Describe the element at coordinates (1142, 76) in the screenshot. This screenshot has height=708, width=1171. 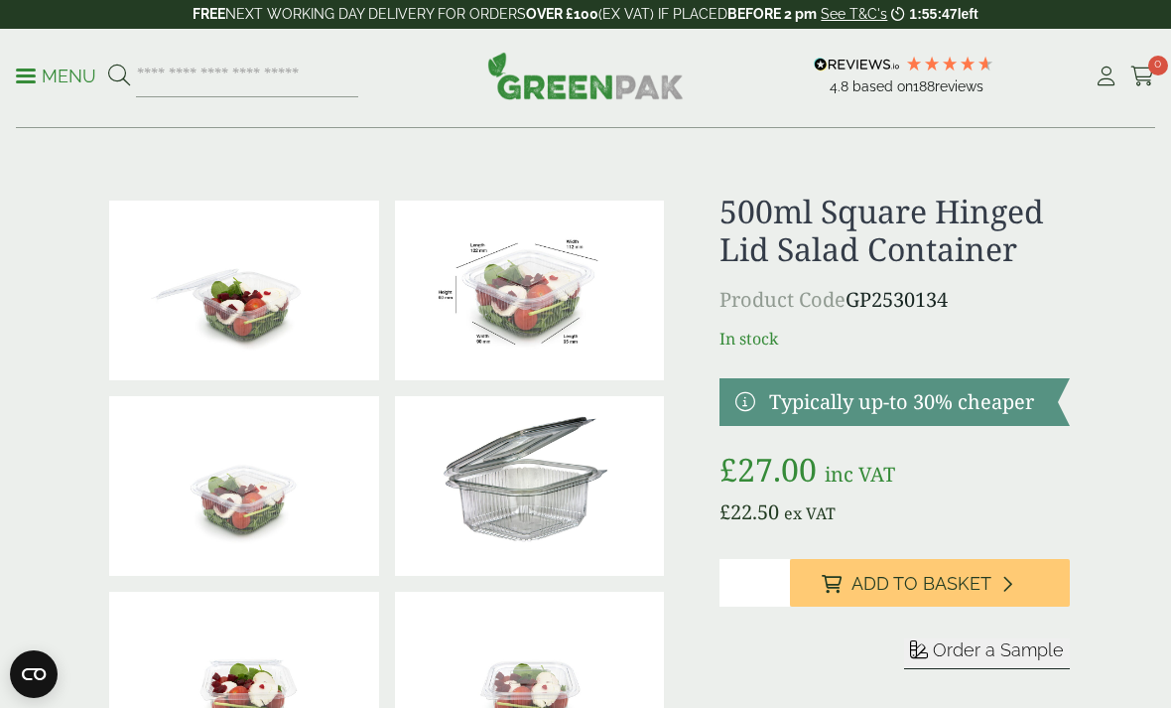
I see `a: 0` at that location.